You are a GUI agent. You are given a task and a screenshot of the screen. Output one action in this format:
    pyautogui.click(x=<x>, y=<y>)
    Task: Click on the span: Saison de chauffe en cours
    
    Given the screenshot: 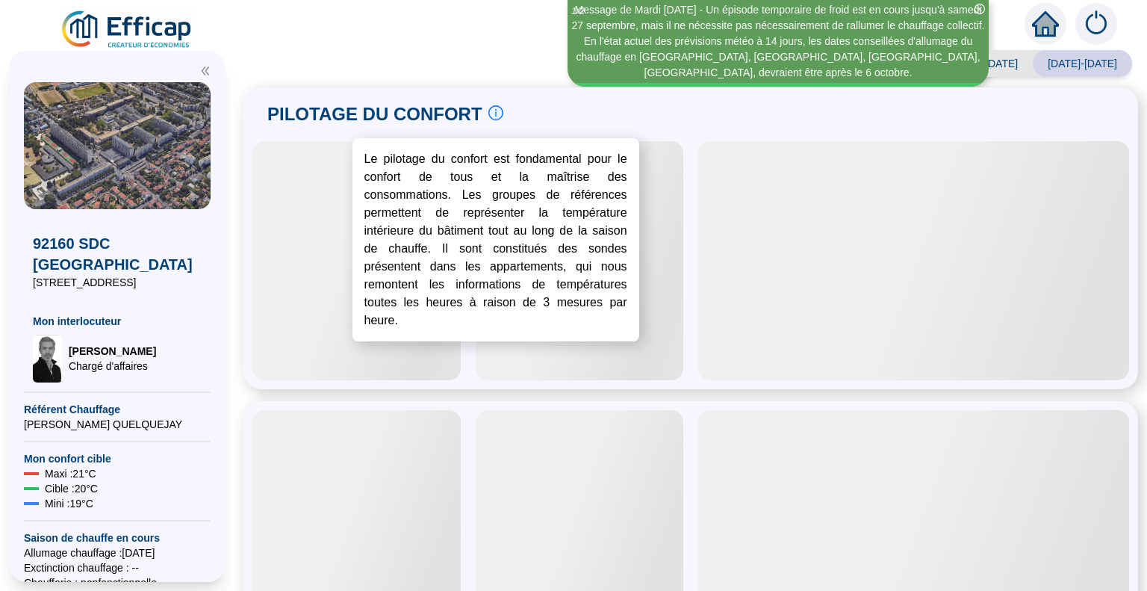 What is the action you would take?
    pyautogui.click(x=117, y=538)
    